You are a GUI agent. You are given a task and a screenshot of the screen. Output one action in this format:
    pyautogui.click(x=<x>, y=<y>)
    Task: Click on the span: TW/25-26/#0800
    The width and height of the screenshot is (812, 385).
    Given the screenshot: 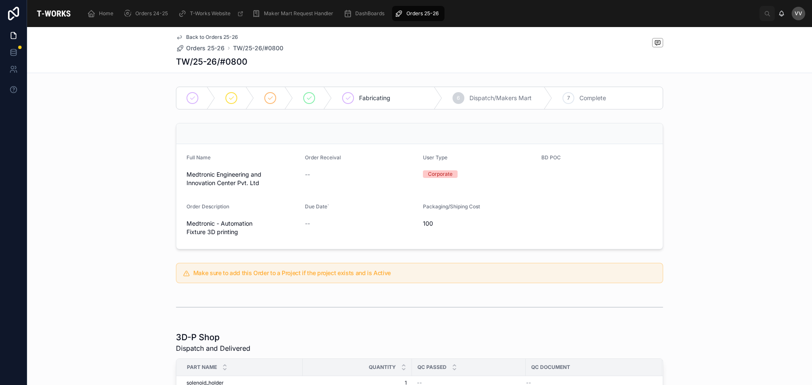 What is the action you would take?
    pyautogui.click(x=258, y=48)
    